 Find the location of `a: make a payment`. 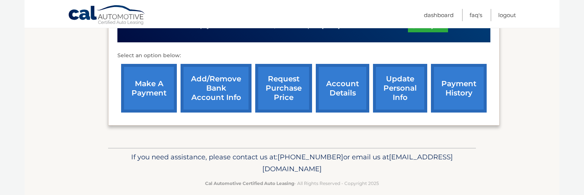

a: make a payment is located at coordinates (149, 88).